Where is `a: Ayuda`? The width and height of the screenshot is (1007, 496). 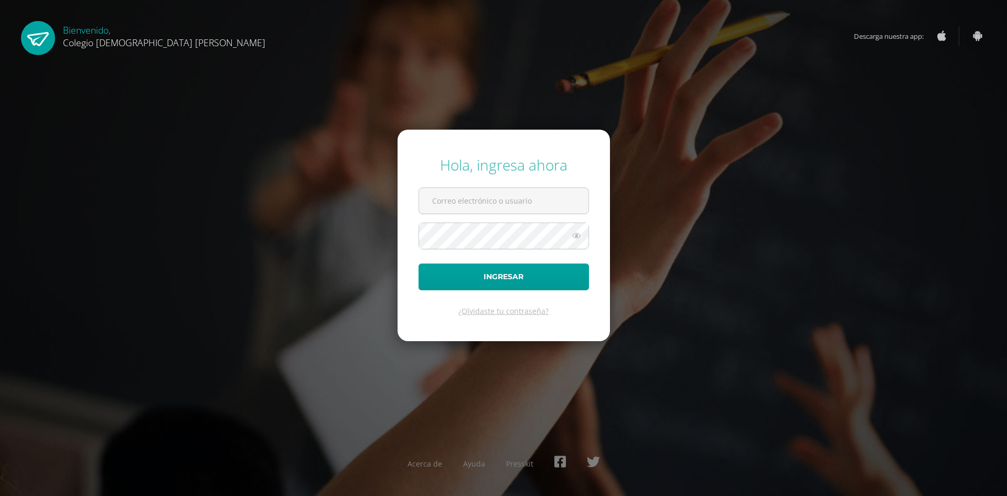
a: Ayuda is located at coordinates (474, 463).